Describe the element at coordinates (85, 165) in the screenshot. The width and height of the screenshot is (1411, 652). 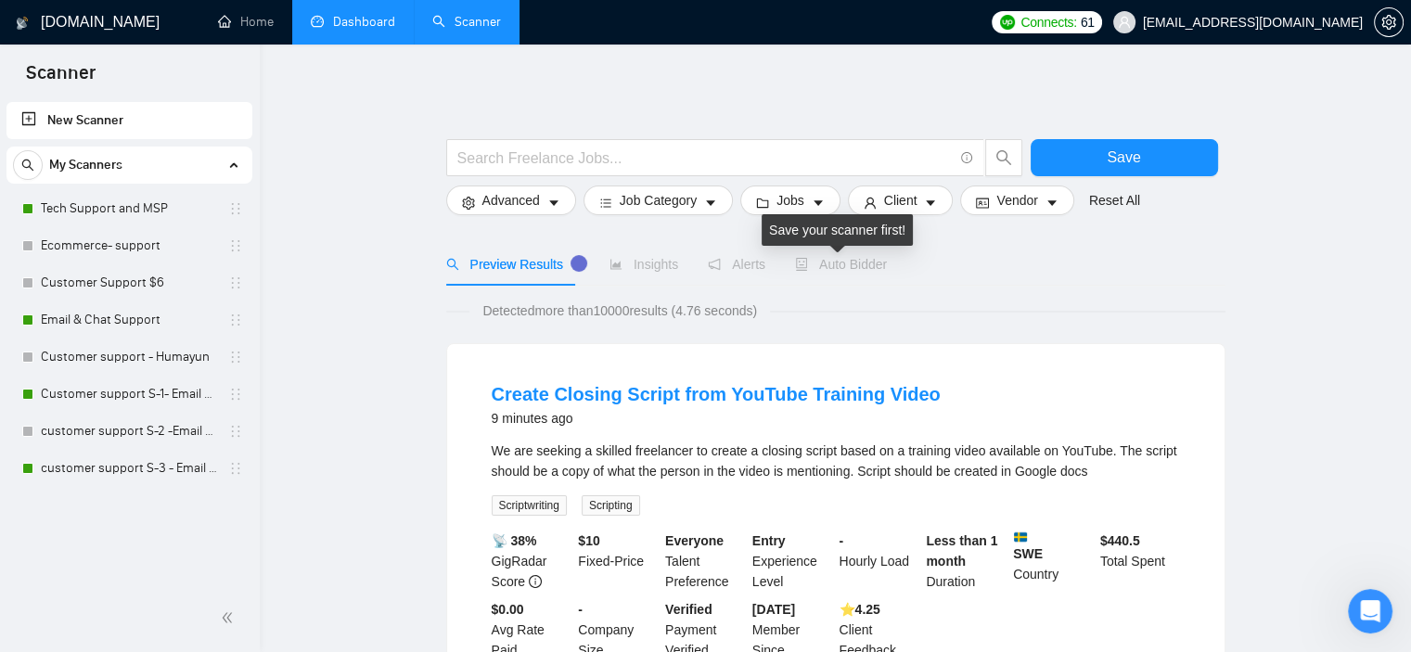
I see `span: My Scanners` at that location.